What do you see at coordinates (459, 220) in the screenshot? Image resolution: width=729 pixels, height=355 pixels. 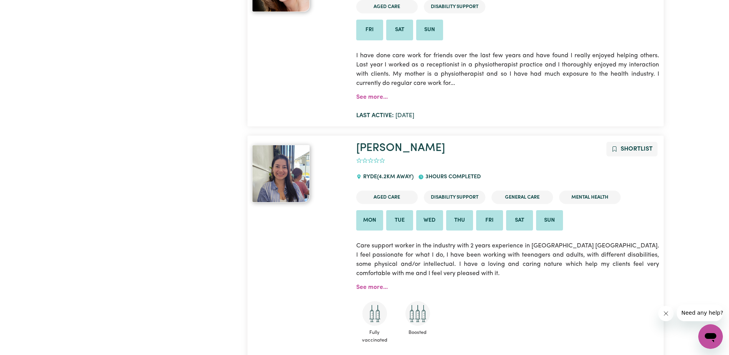 I see `li: Available on Thu` at bounding box center [459, 220].